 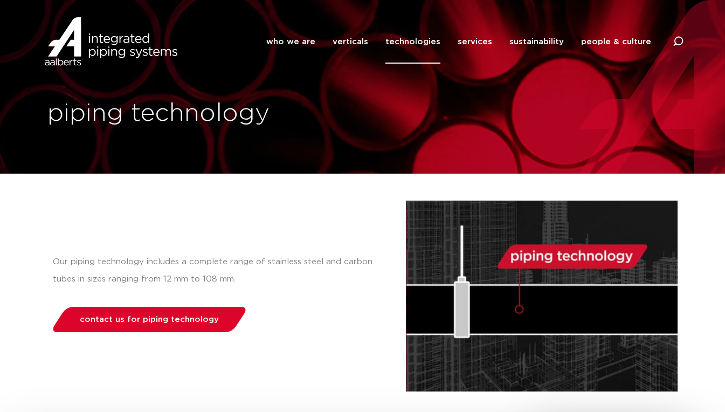 I want to click on a: who we are, so click(x=291, y=42).